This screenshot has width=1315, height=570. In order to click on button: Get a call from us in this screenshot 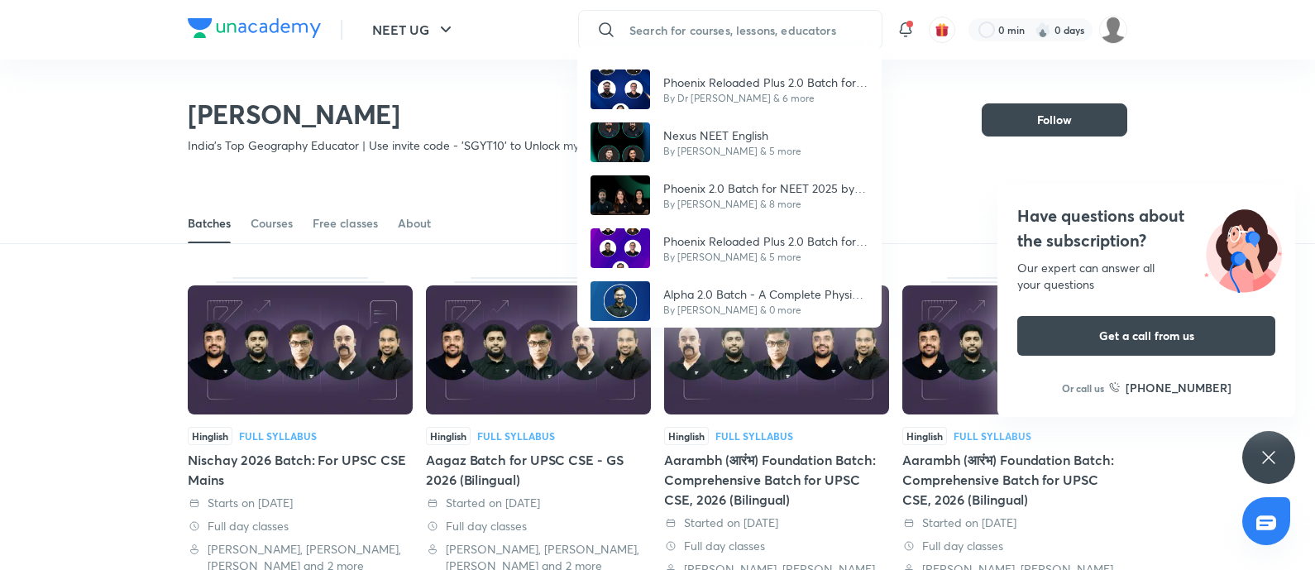, I will do `click(1147, 336)`.